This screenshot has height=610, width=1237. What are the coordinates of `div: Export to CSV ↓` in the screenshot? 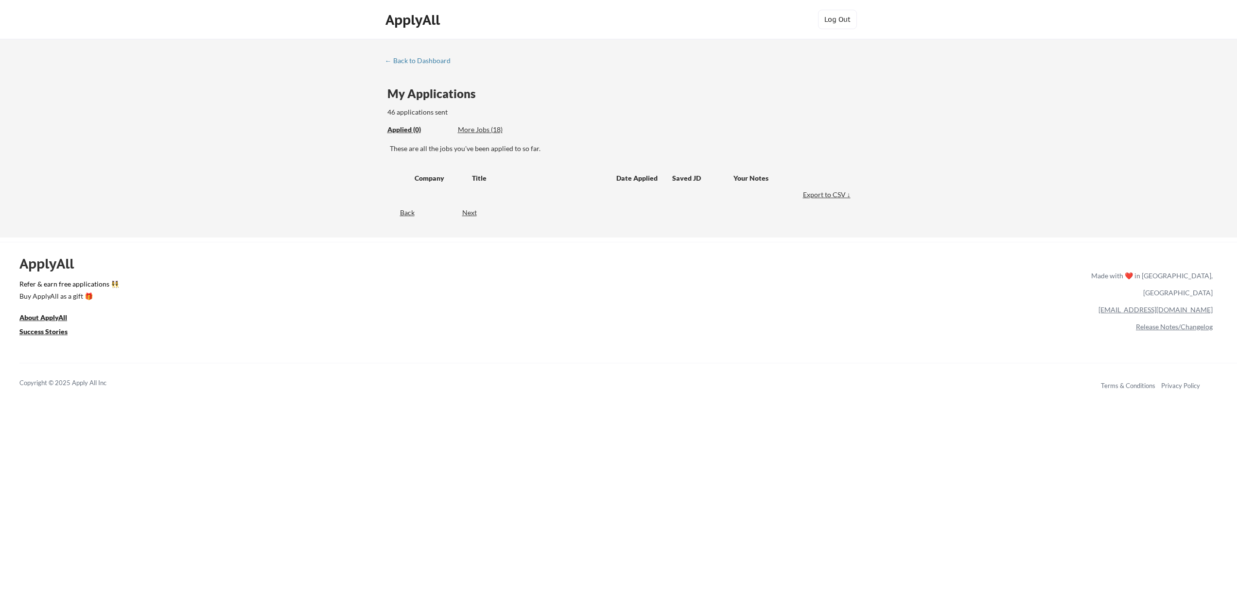 It's located at (827, 195).